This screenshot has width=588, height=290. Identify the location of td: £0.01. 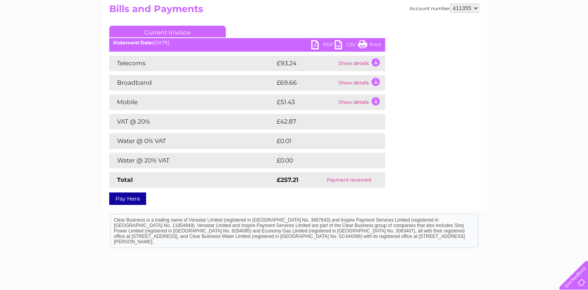
(320, 141).